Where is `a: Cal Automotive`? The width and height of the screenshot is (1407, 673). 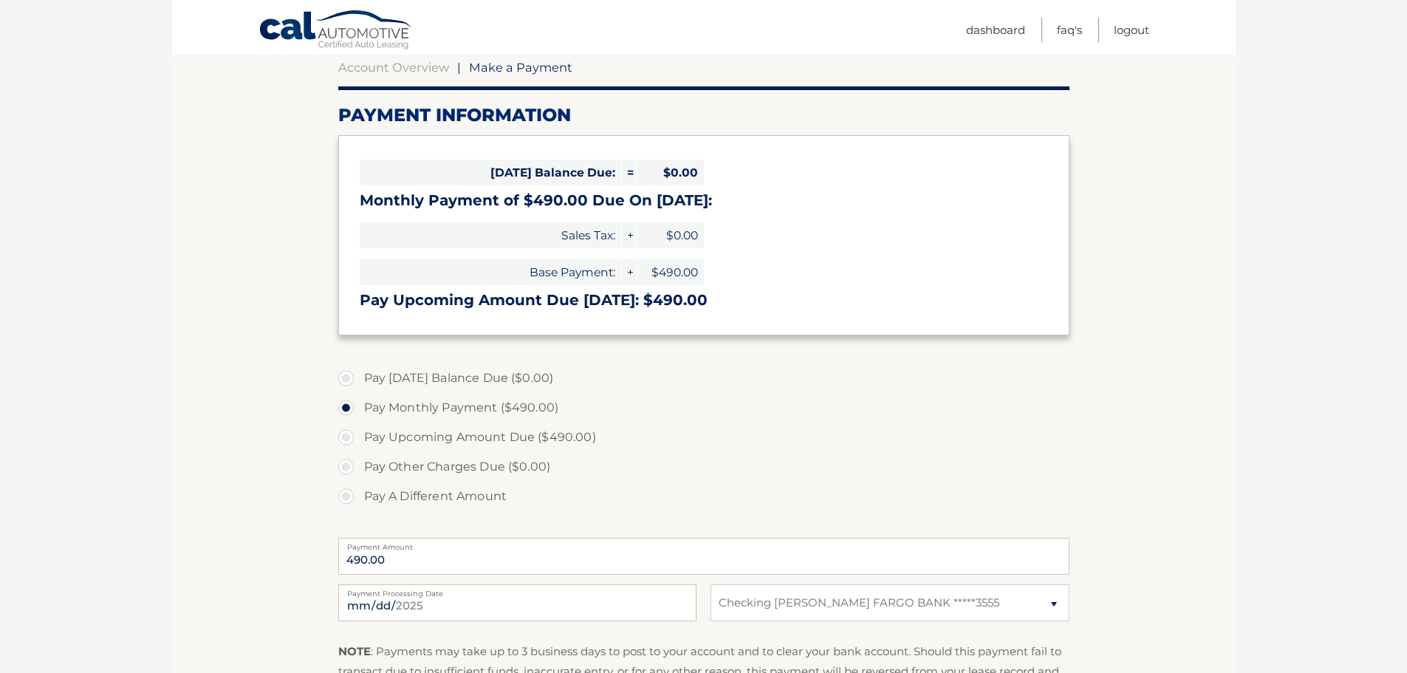
a: Cal Automotive is located at coordinates (336, 31).